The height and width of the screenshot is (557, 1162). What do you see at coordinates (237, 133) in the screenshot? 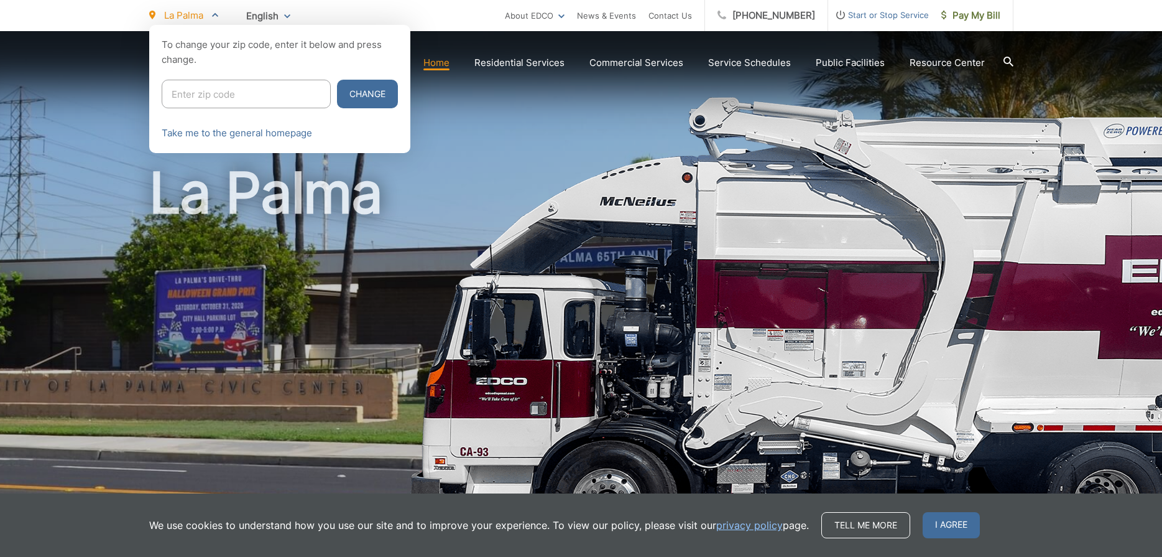
I see `a: Take me to the general homepage` at bounding box center [237, 133].